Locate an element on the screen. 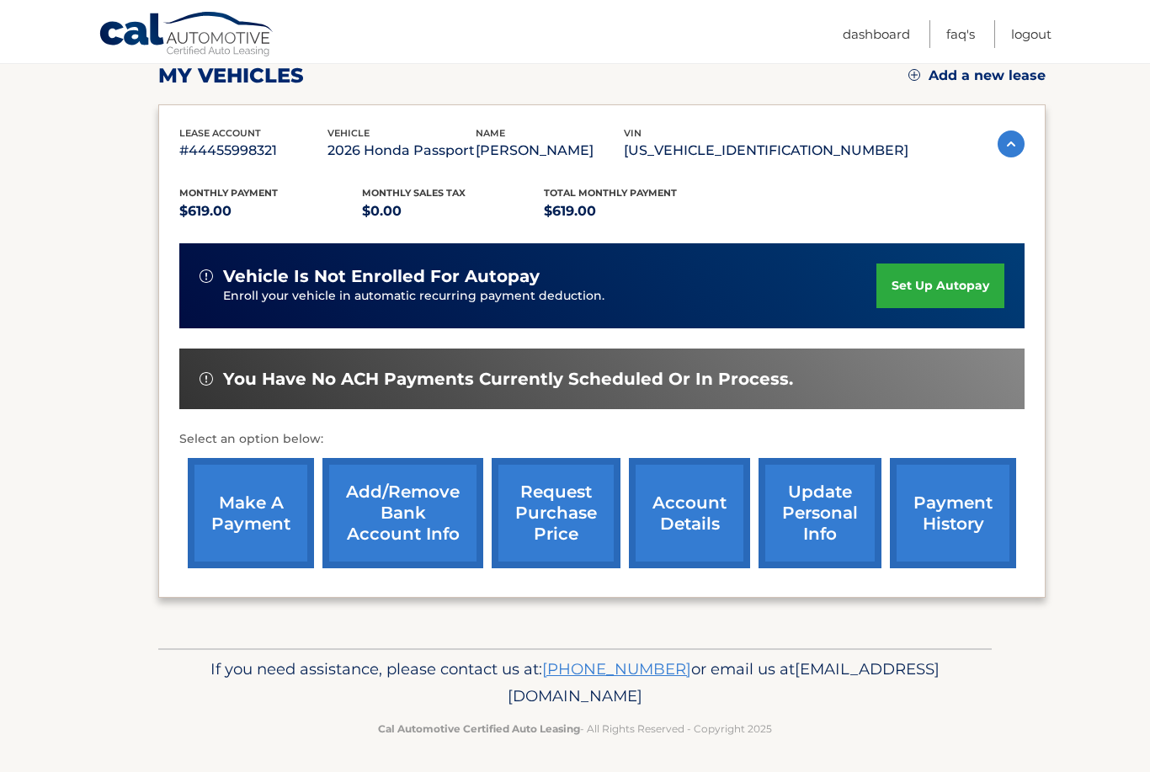 Image resolution: width=1150 pixels, height=772 pixels. a: Logout is located at coordinates (1031, 34).